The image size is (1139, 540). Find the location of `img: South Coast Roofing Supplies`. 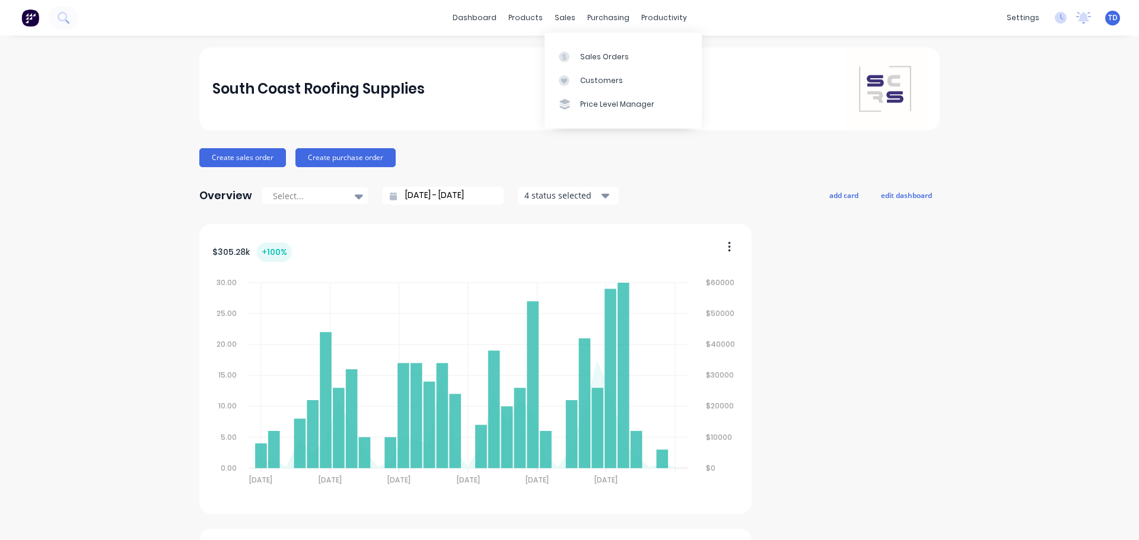

img: South Coast Roofing Supplies is located at coordinates (885, 89).